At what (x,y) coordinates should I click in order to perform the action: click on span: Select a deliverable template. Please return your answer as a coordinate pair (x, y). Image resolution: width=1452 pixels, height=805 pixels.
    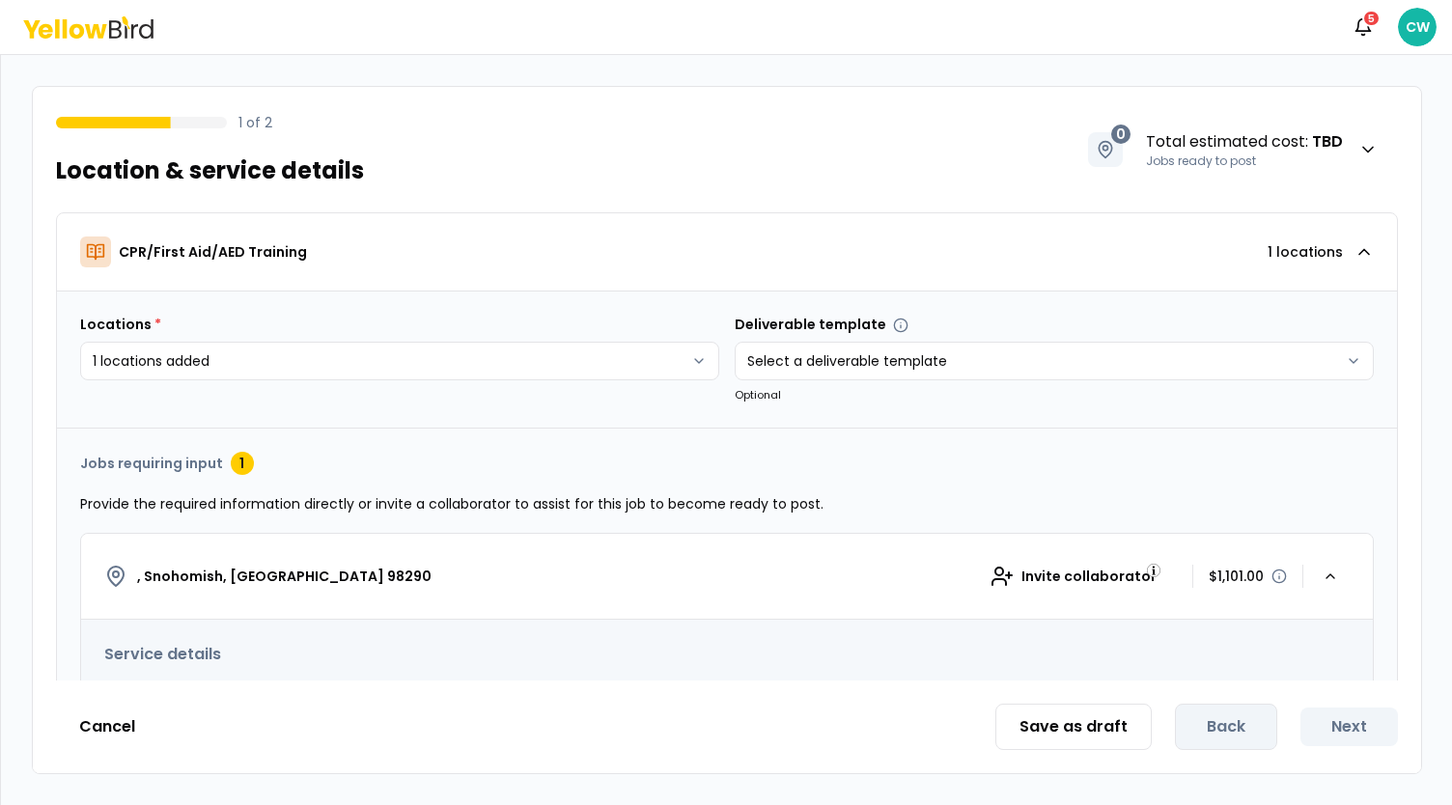
    Looking at the image, I should click on (846, 361).